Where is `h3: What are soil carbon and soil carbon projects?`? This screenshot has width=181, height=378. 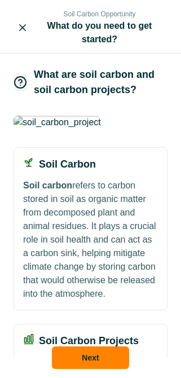
h3: What are soil carbon and soil carbon projects? is located at coordinates (101, 82).